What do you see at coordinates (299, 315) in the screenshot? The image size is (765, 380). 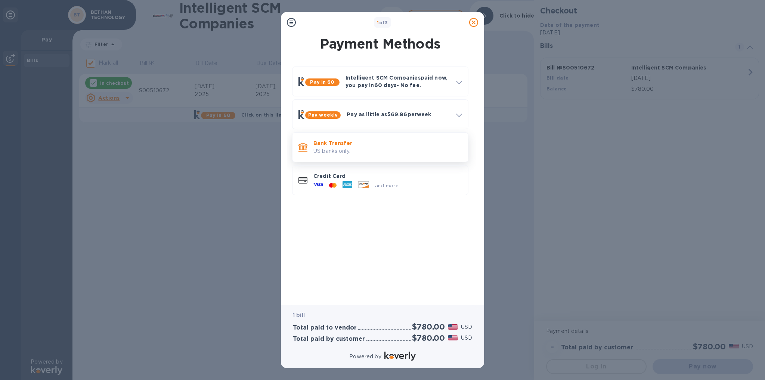 I see `b: 1 bill` at bounding box center [299, 315].